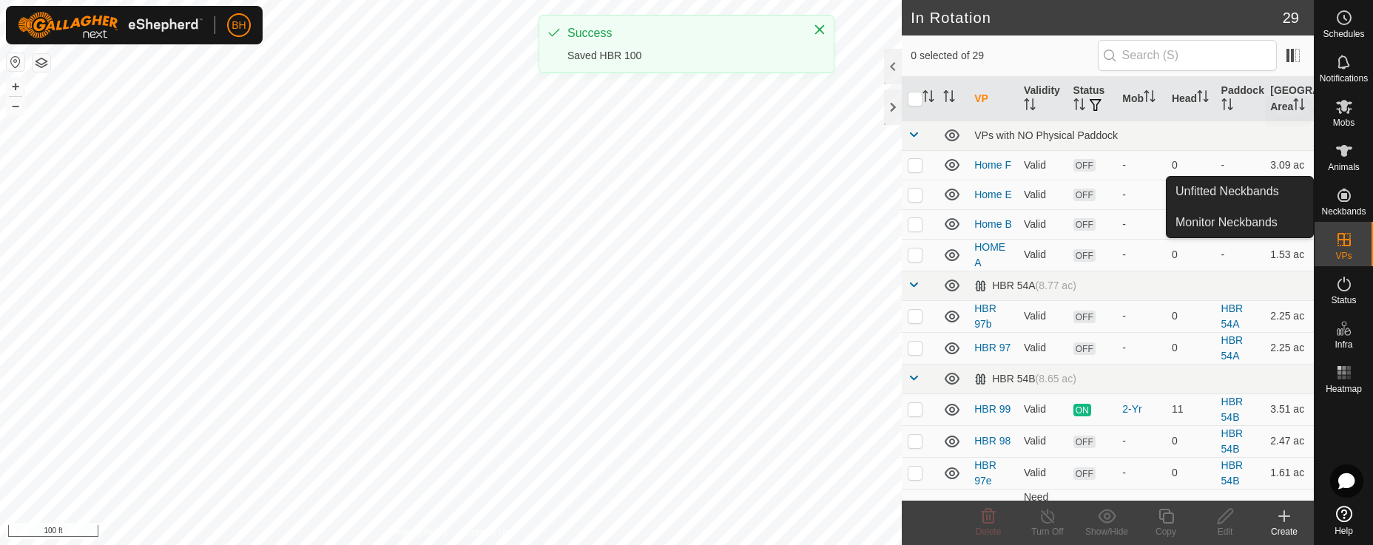 Image resolution: width=1373 pixels, height=545 pixels. I want to click on span: 29, so click(1291, 18).